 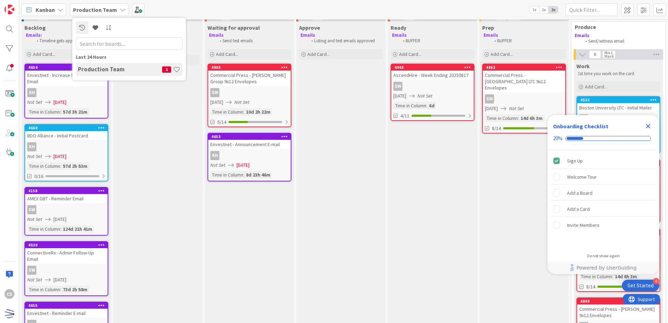 What do you see at coordinates (66, 313) in the screenshot?
I see `div: Envestnet - Reminder E-mail` at bounding box center [66, 313].